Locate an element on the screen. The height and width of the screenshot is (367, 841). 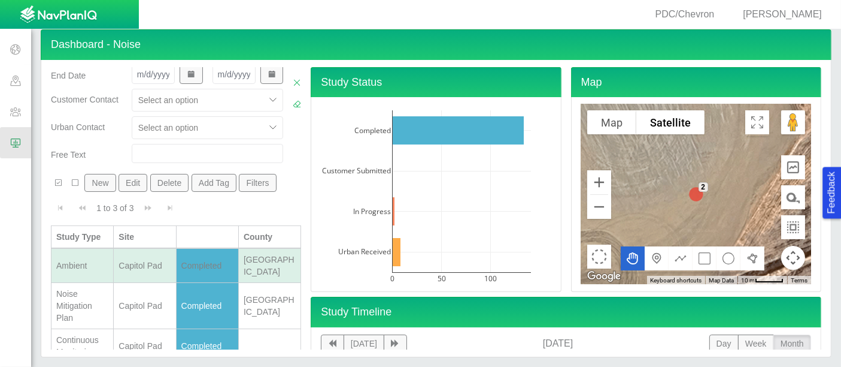
button: previous is located at coordinates (332, 343).